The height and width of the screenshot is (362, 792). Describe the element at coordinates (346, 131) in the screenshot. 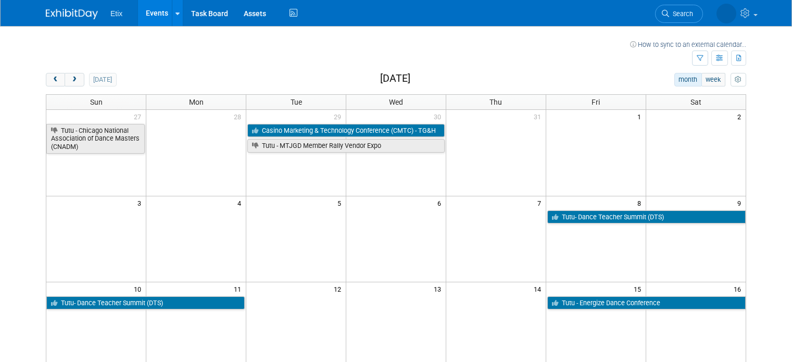

I see `a: Casino Marketing & Technology Conference (CMTC) - TG&H` at that location.